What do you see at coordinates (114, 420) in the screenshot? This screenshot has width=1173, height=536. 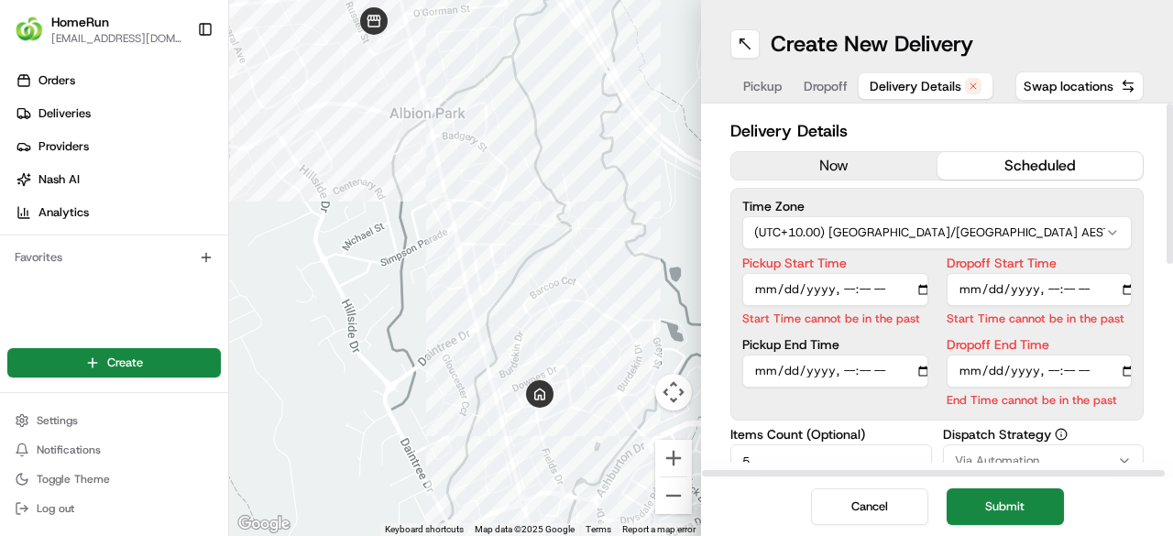 I see `button: Settings` at bounding box center [114, 420].